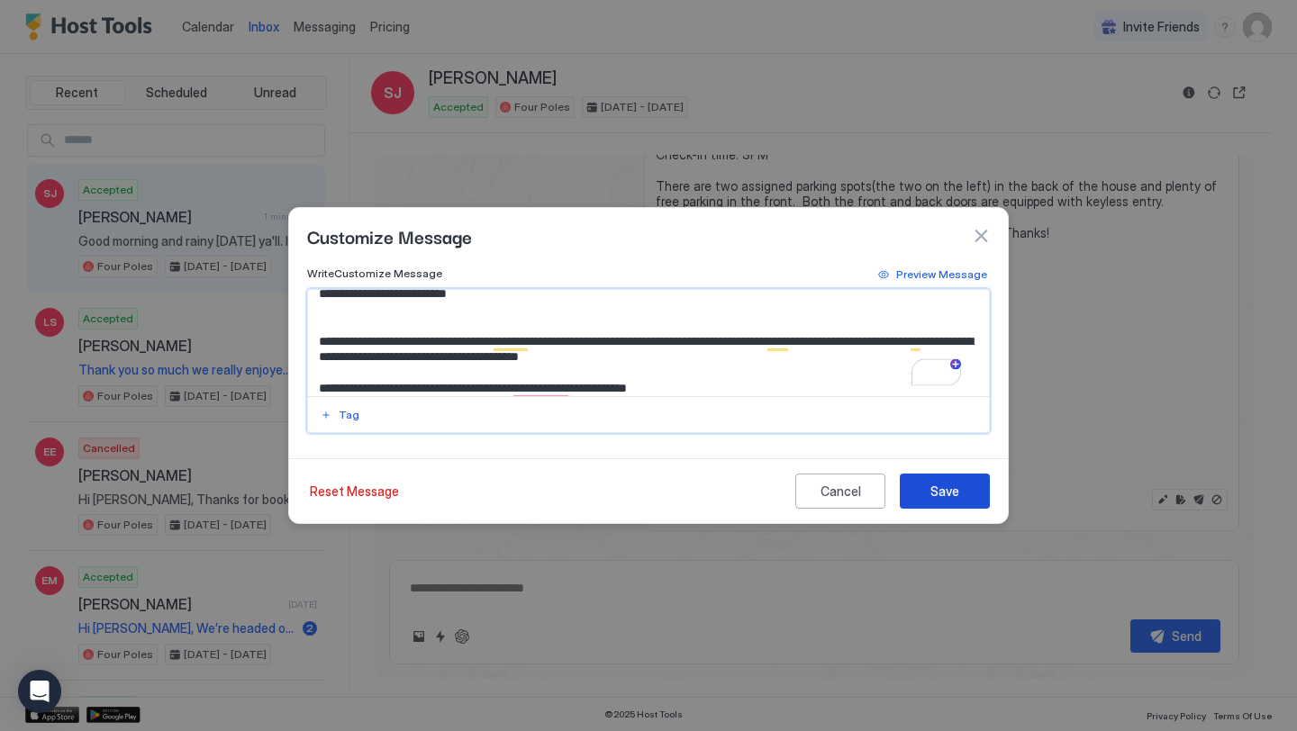 This screenshot has width=1297, height=731. Describe the element at coordinates (375, 273) in the screenshot. I see `span: Write Customize Message` at that location.